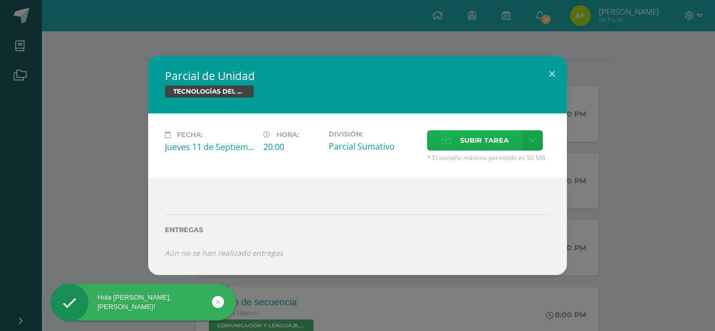 The image size is (715, 331). I want to click on span: * El tamaño máximo permitido es 50 MB, so click(488, 157).